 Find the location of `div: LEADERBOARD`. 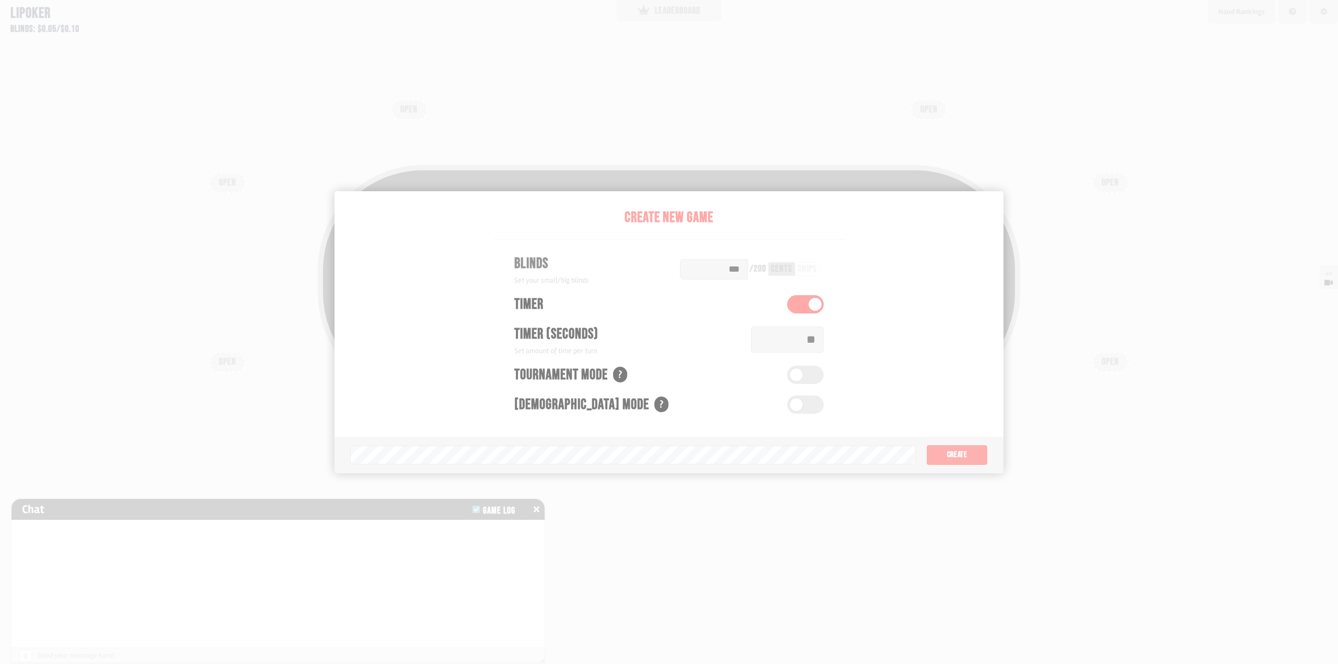

div: LEADERBOARD is located at coordinates (669, 10).